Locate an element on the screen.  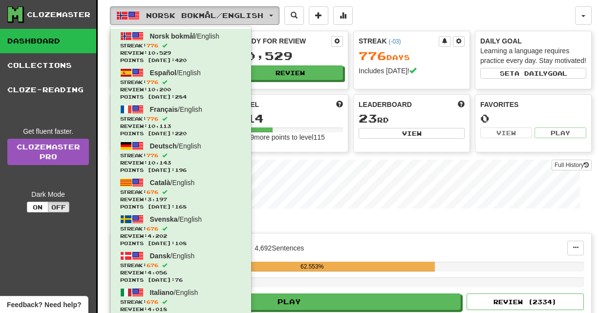
span: Review: 10,143 is located at coordinates (181, 163).